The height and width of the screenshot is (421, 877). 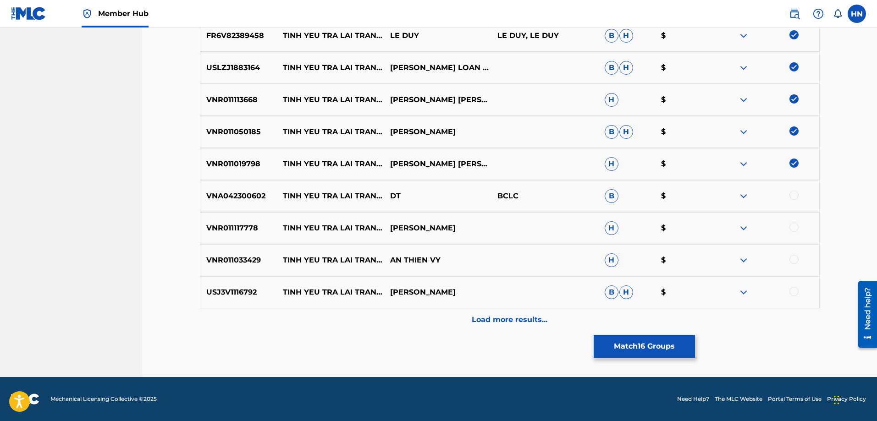 I want to click on div: Need help?, so click(x=16, y=31).